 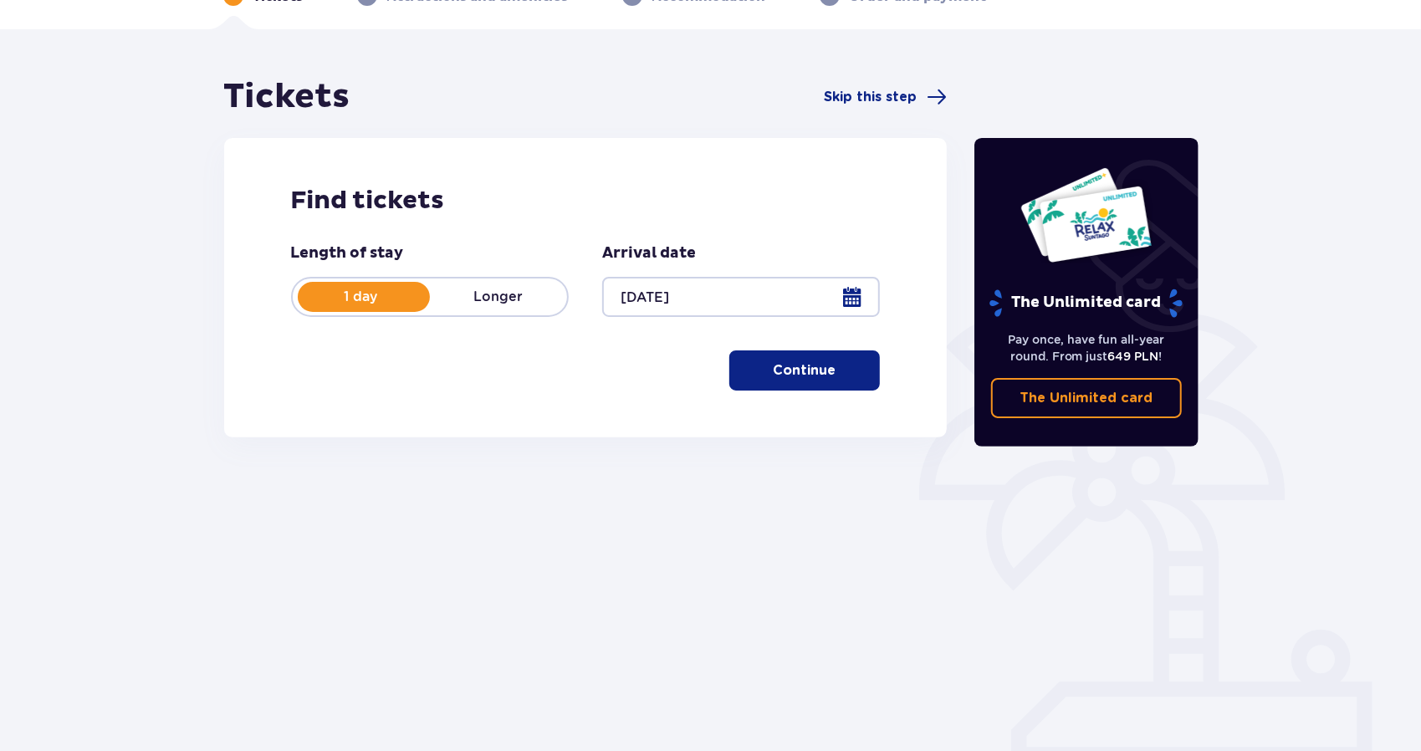 What do you see at coordinates (287, 97) in the screenshot?
I see `h1: Tickets` at bounding box center [287, 97].